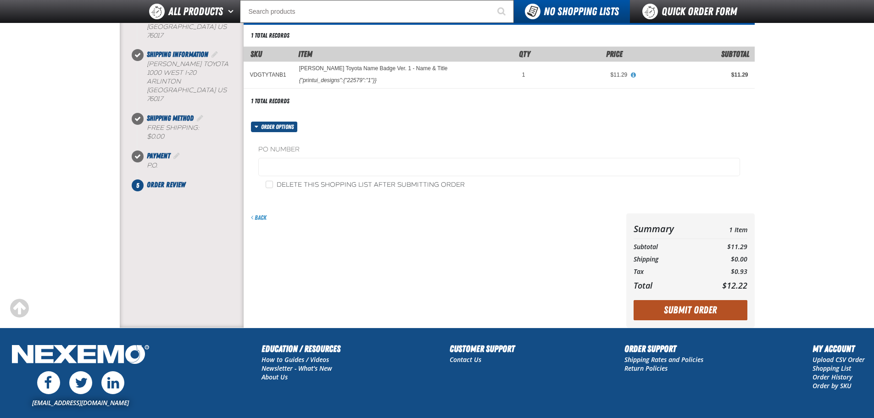 This screenshot has width=874, height=418. I want to click on span: Shipping Information, so click(178, 54).